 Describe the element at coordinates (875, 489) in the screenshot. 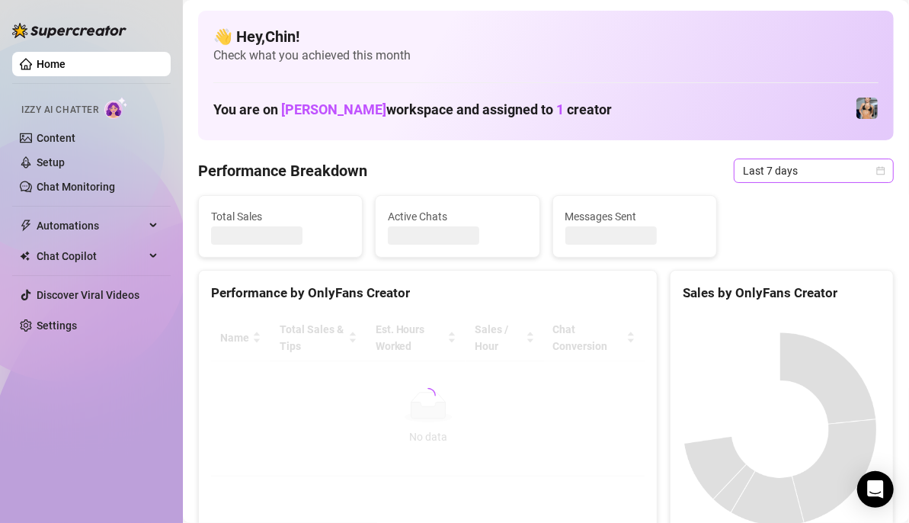

I see `div: Open Intercom Messenger` at that location.